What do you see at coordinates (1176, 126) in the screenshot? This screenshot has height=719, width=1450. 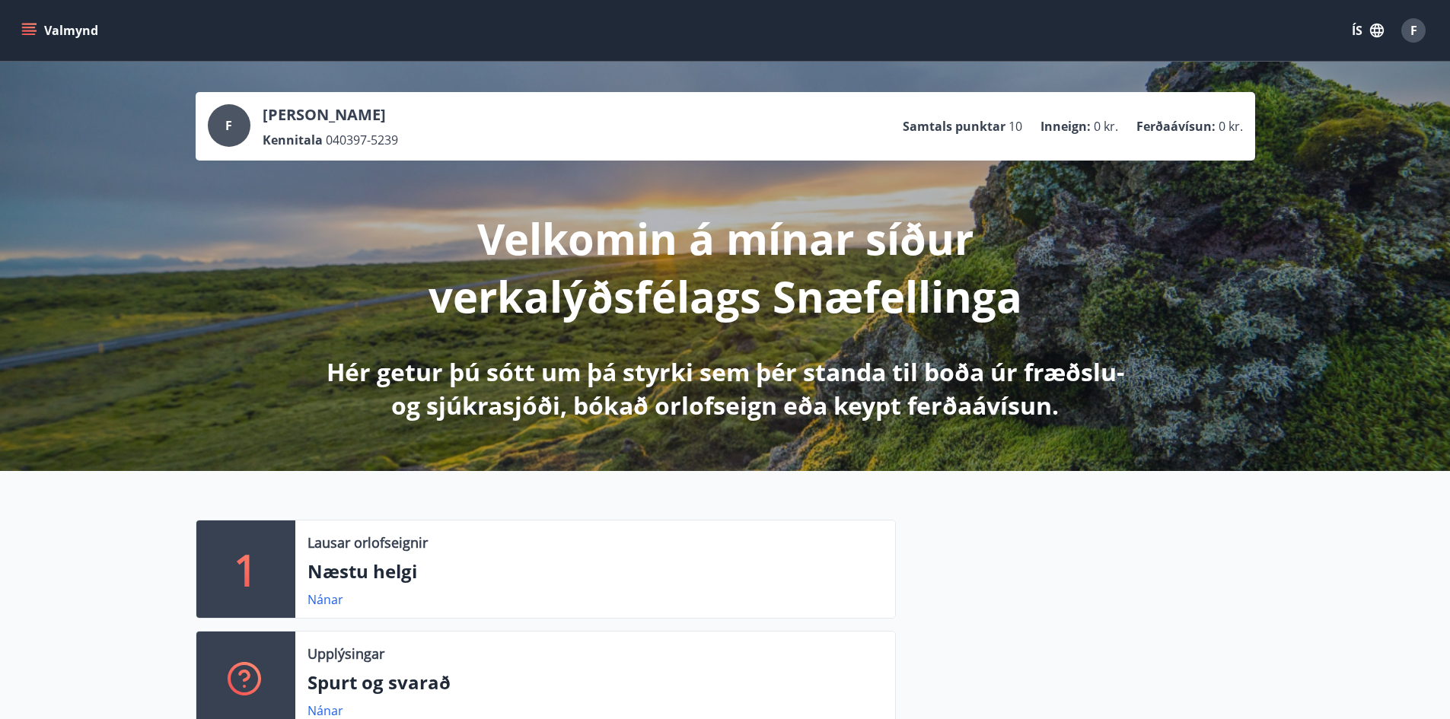 I see `p: Ferðaávísun :` at bounding box center [1176, 126].